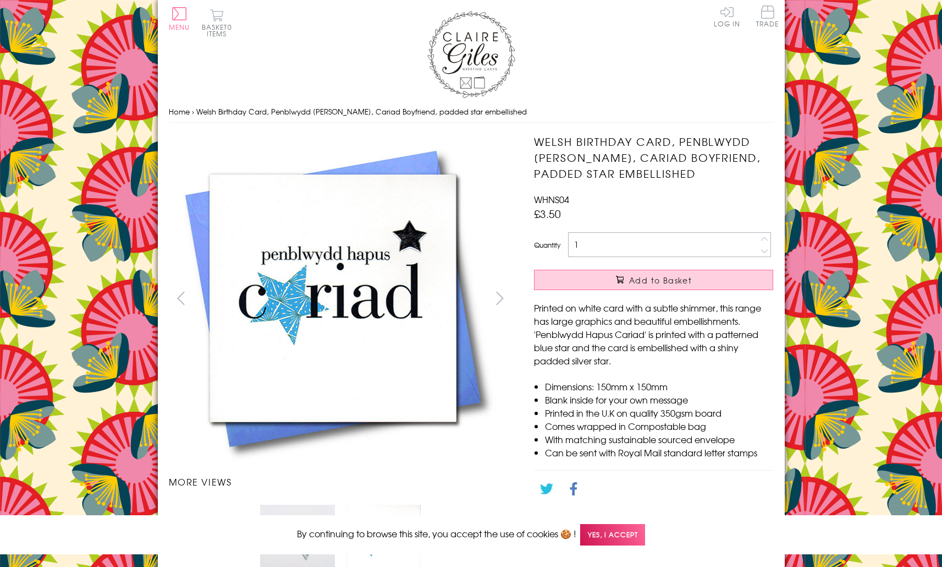  What do you see at coordinates (179, 111) in the screenshot?
I see `a: Home` at bounding box center [179, 111].